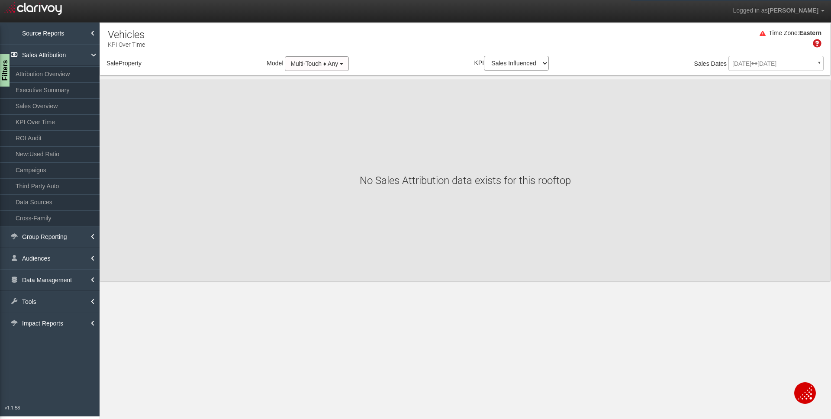 This screenshot has width=831, height=419. What do you see at coordinates (810, 33) in the screenshot?
I see `div: Eastern` at bounding box center [810, 33].